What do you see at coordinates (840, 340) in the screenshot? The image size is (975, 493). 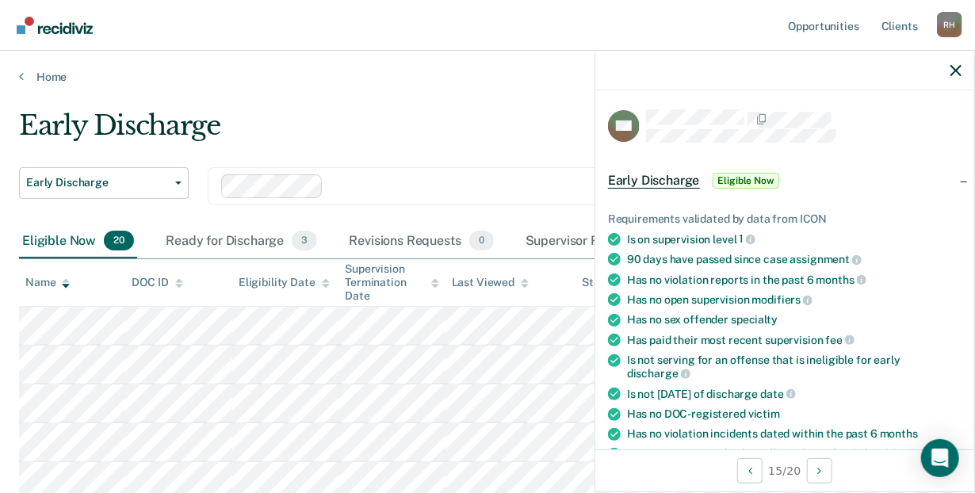 I see `span: fee` at bounding box center [840, 340].